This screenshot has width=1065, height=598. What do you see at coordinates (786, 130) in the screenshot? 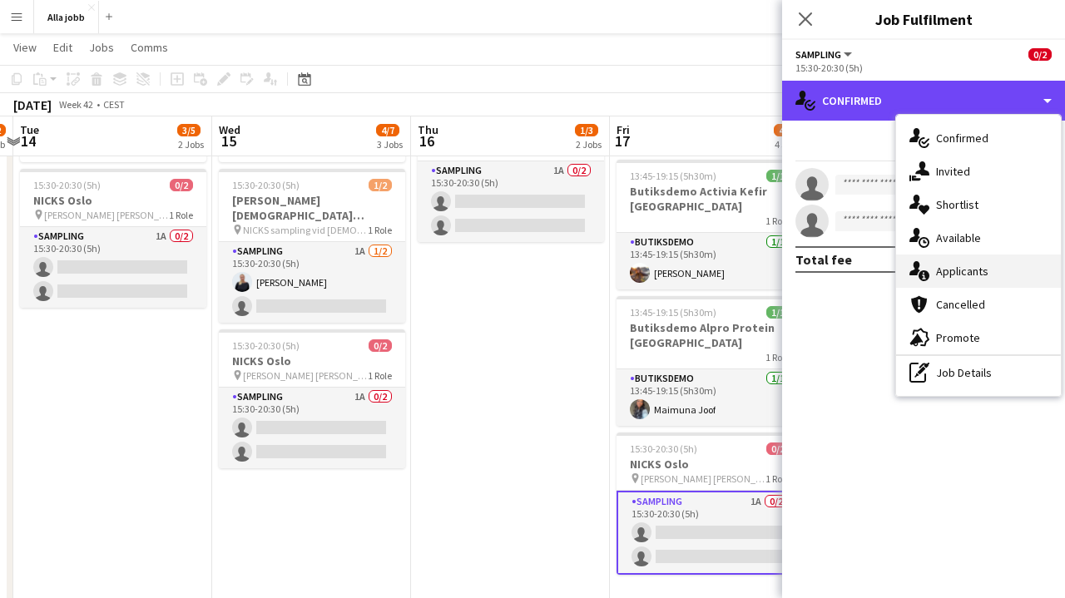
I see `span: 4/6` at bounding box center [786, 130].